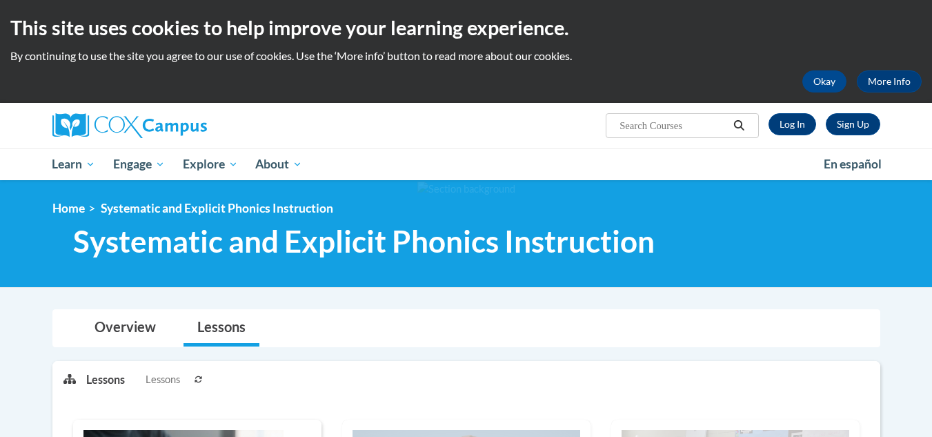  I want to click on button: Okay, so click(825, 81).